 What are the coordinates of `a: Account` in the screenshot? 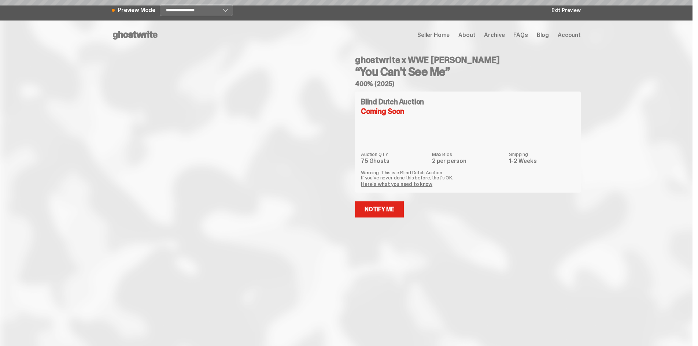 It's located at (569, 35).